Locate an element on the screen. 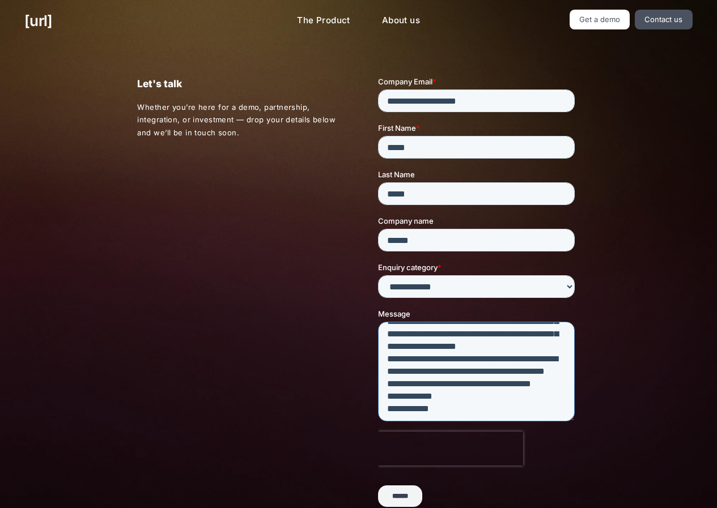 The image size is (717, 508). a: The Product is located at coordinates (323, 20).